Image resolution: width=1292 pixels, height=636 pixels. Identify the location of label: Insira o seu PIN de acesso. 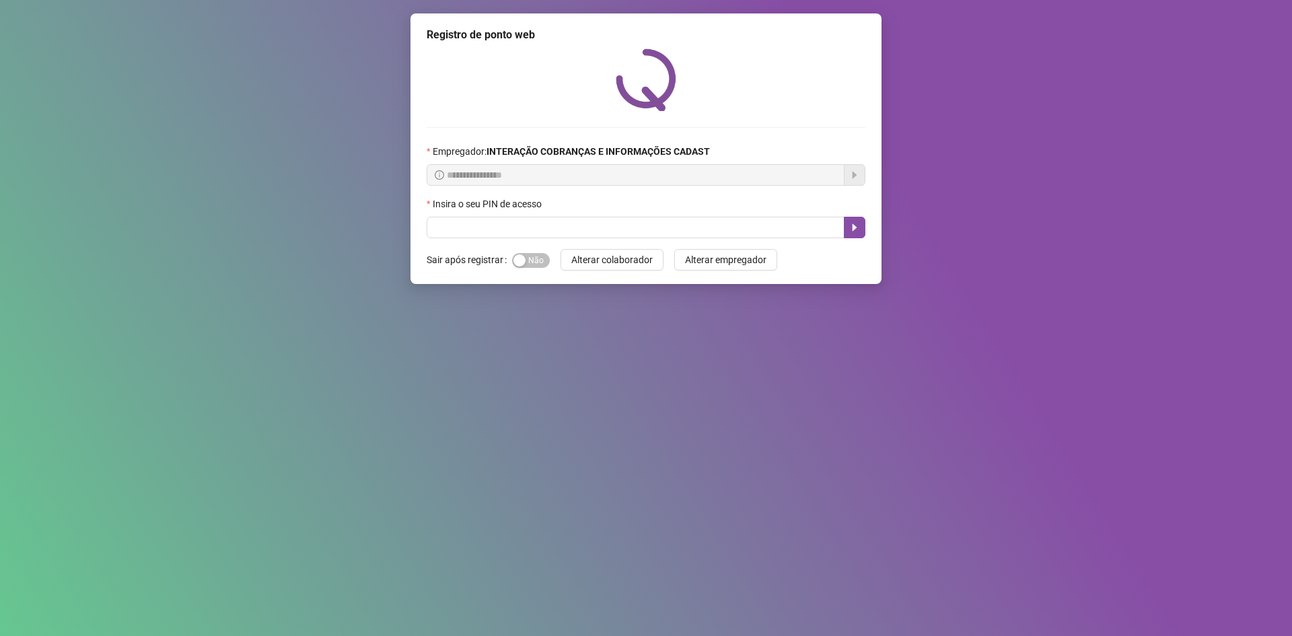
(488, 204).